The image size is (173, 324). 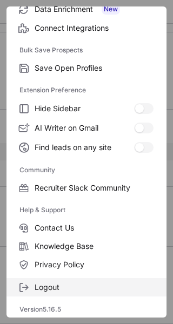 I want to click on span: Logout, so click(x=94, y=287).